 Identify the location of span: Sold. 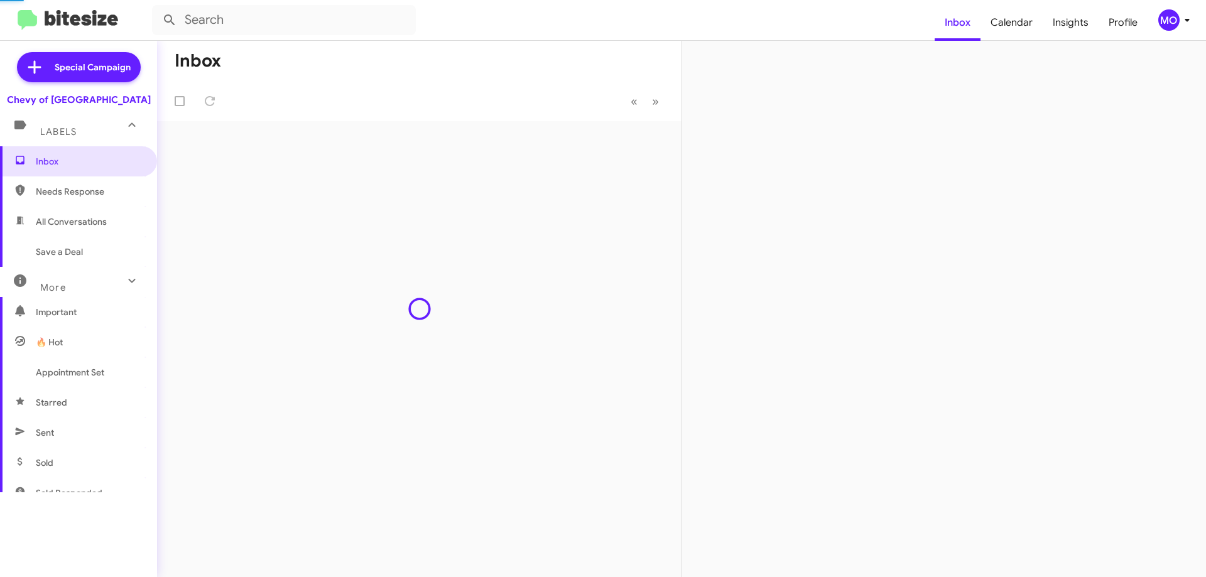
(45, 463).